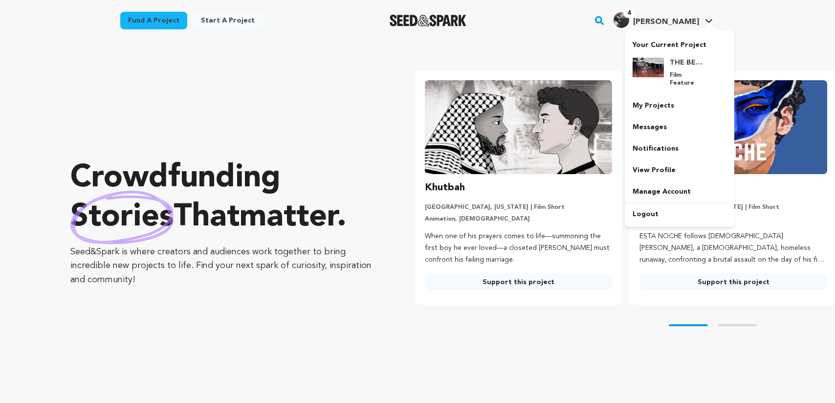  What do you see at coordinates (656, 20) in the screenshot?
I see `div: Lopez E.'s Profile` at bounding box center [656, 20].